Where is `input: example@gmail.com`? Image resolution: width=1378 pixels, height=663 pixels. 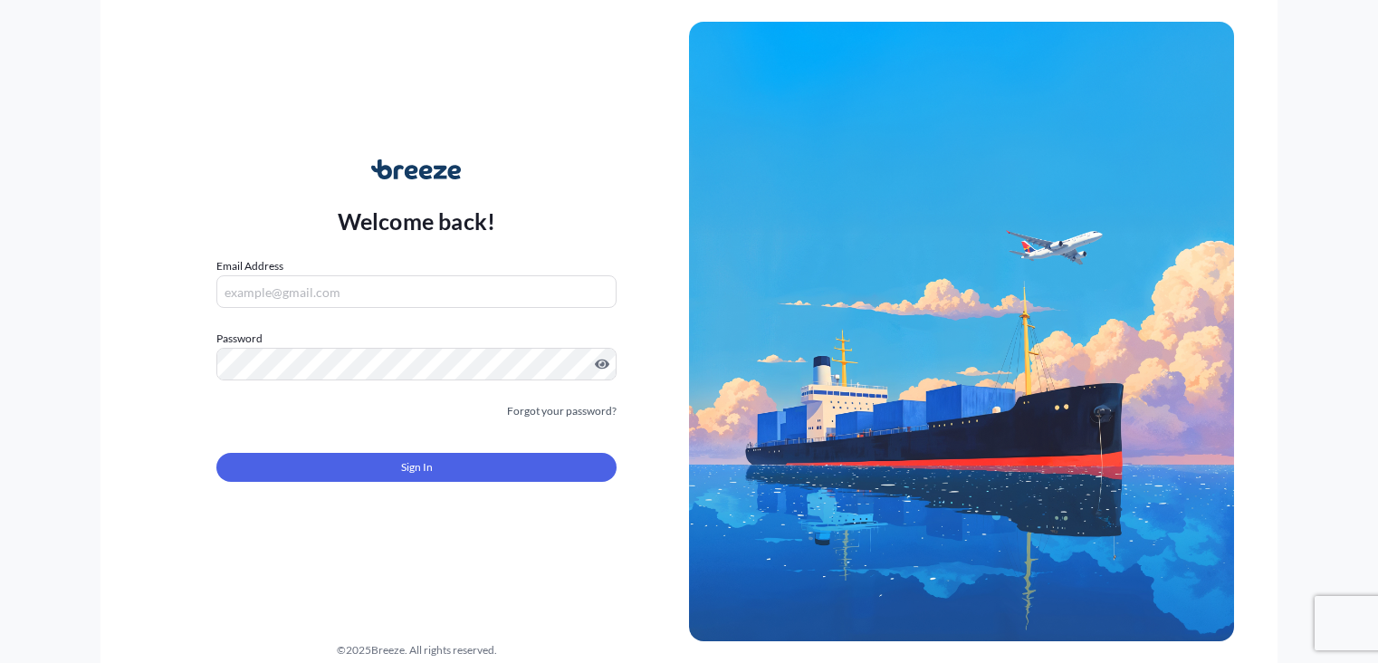 input: example@gmail.com is located at coordinates (416, 291).